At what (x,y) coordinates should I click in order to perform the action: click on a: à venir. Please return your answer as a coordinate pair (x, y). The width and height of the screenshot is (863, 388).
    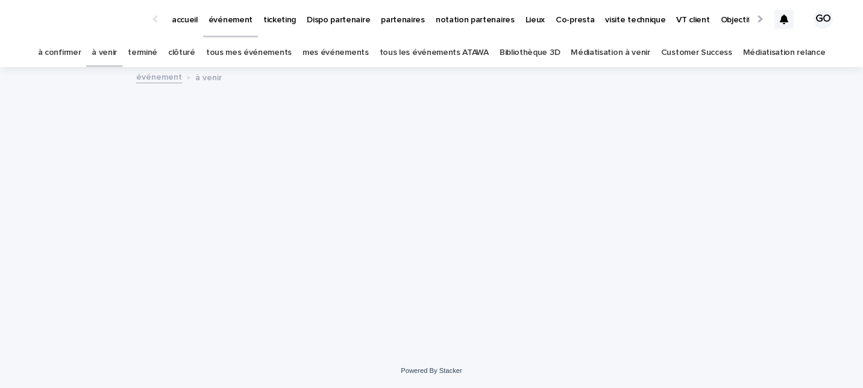
    Looking at the image, I should click on (104, 52).